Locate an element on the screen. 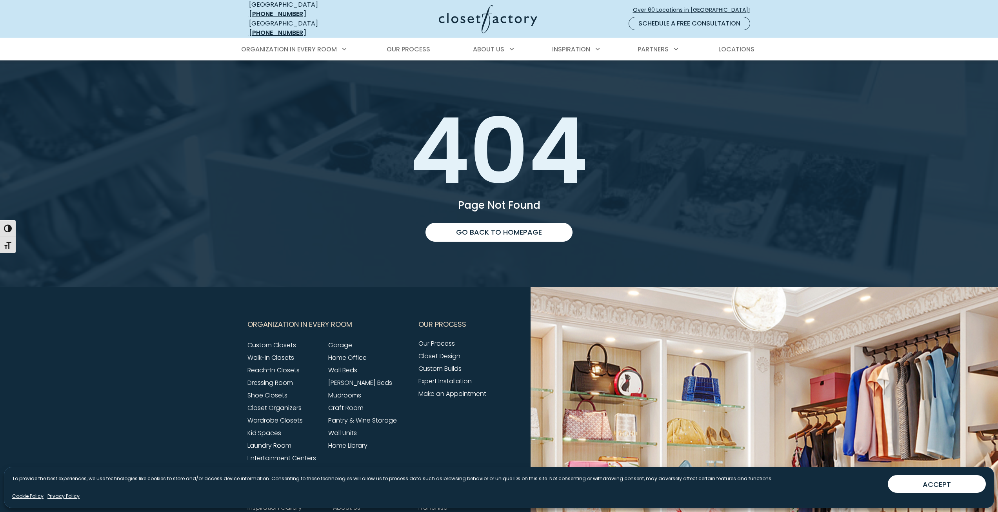 The image size is (998, 512). a: Craft Room is located at coordinates (346, 408).